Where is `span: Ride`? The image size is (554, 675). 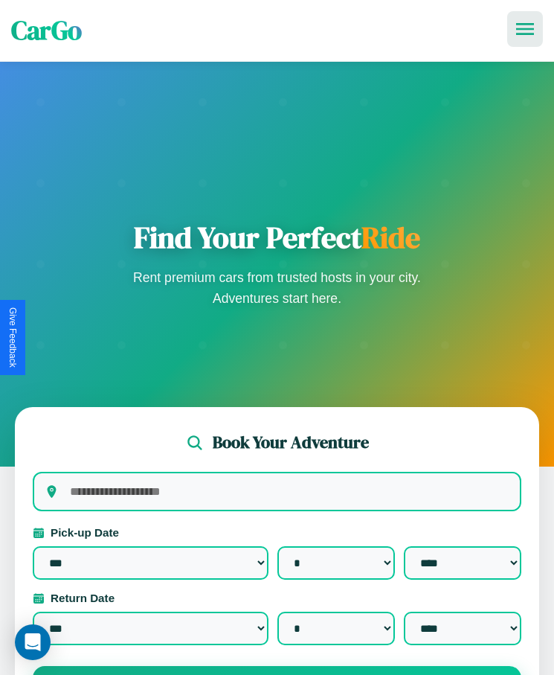 span: Ride is located at coordinates (391, 237).